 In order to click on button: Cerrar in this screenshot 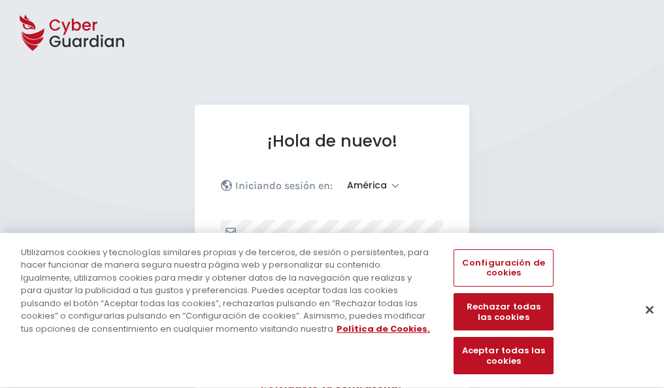, I will do `click(650, 309)`.